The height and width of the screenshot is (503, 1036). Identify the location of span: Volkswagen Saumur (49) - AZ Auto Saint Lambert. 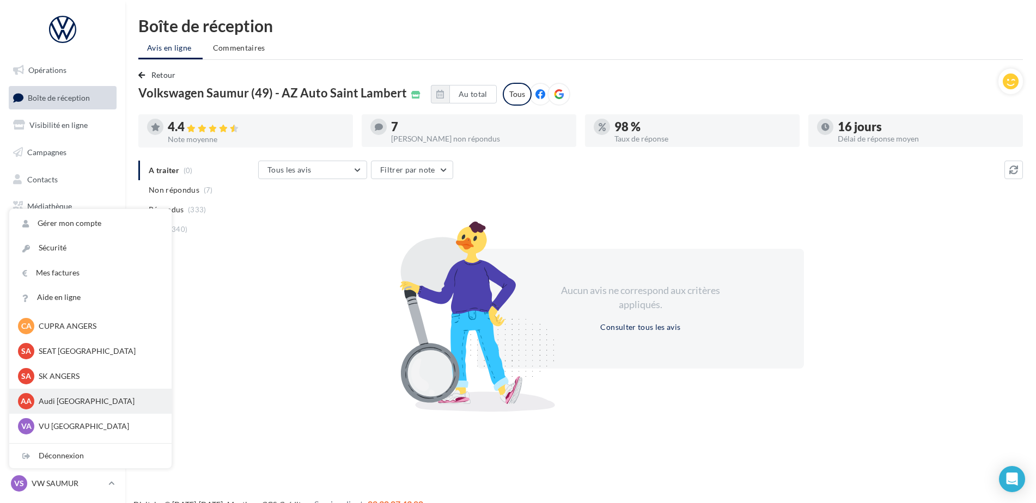
(272, 93).